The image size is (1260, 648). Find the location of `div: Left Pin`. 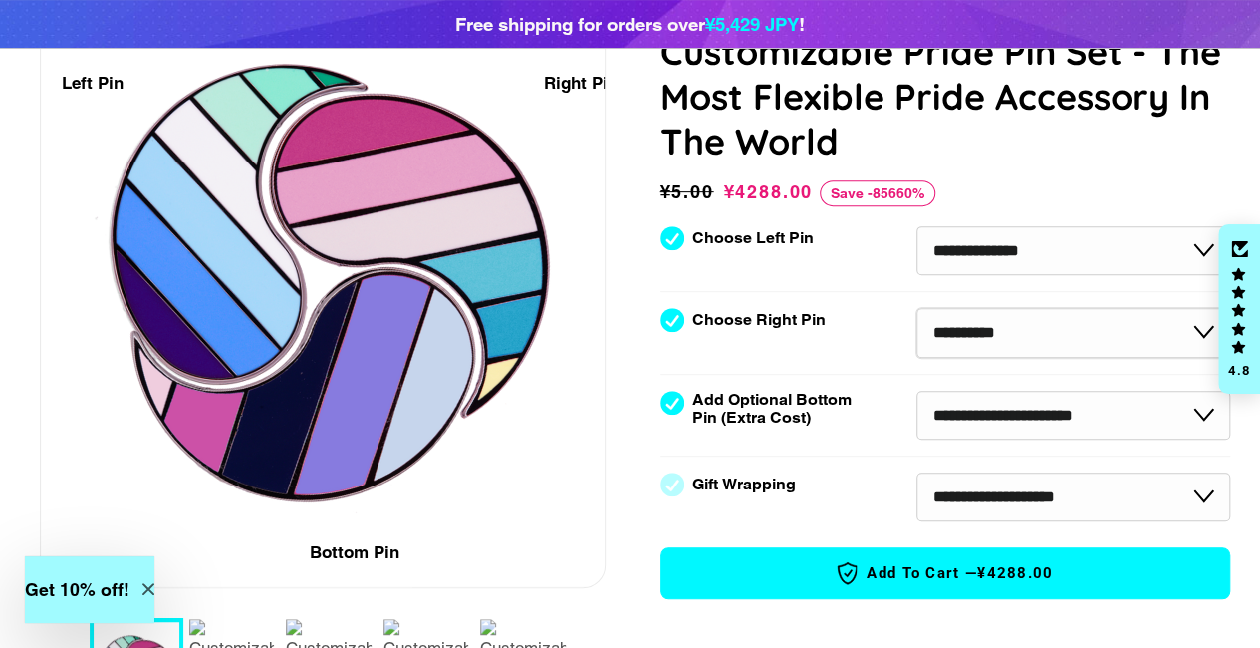

div: Left Pin is located at coordinates (93, 83).